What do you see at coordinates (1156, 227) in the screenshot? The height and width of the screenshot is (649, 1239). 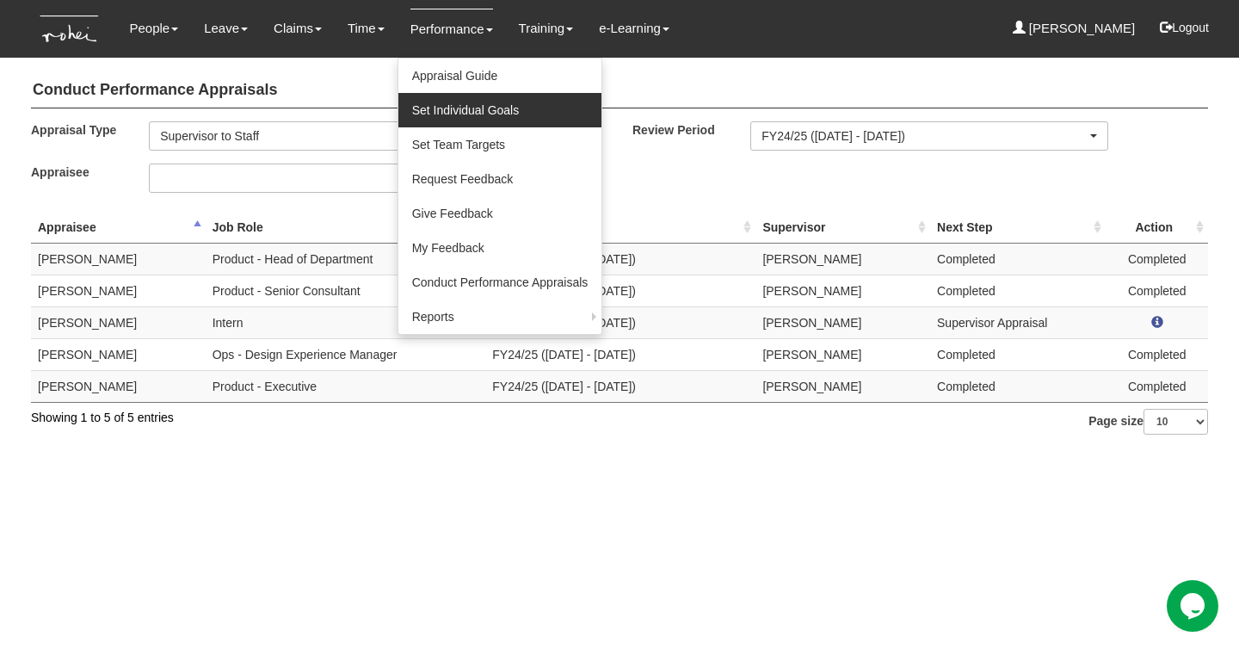 I see `th: Action : activate to sort column ascending` at bounding box center [1156, 227].